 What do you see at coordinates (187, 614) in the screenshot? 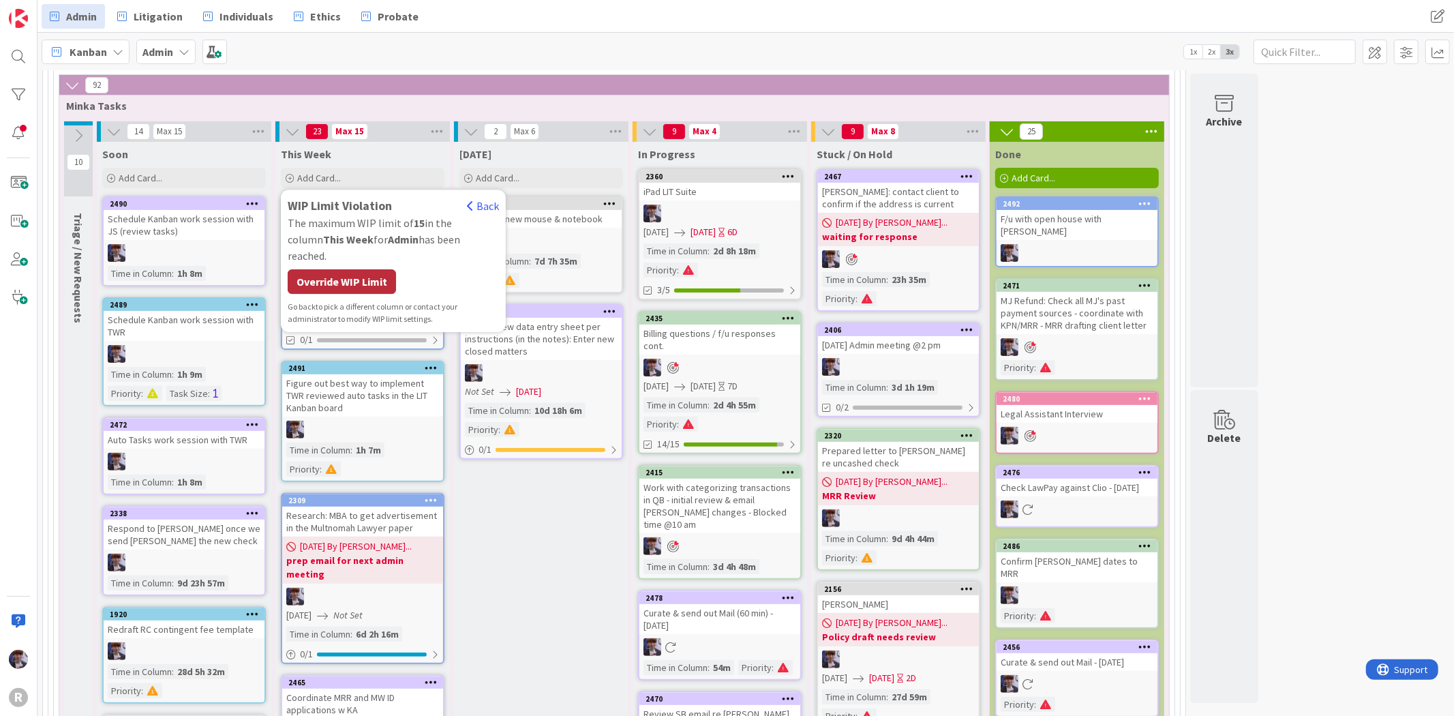
I see `div: 1920` at bounding box center [187, 614].